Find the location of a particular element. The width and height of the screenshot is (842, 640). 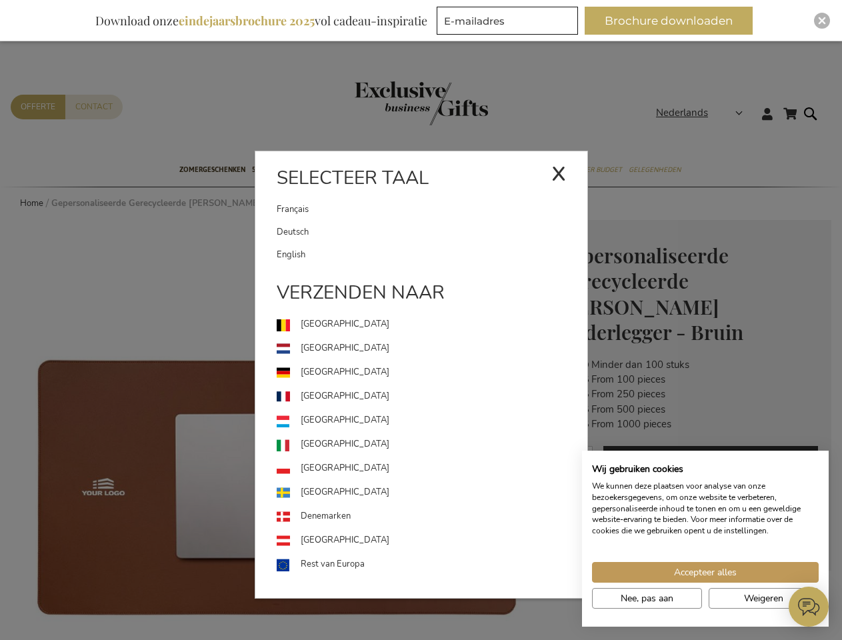

div: x is located at coordinates (559, 172).